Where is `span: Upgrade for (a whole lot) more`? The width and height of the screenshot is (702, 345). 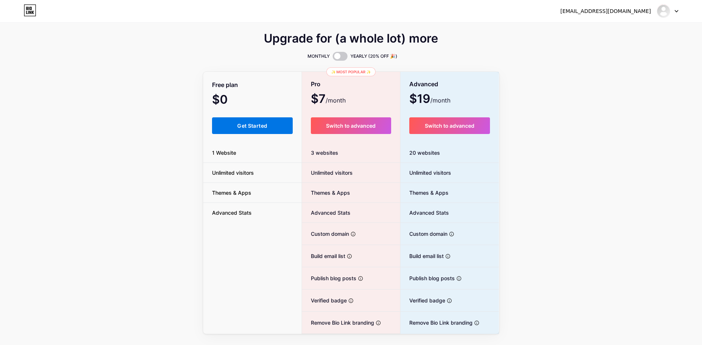 span: Upgrade for (a whole lot) more is located at coordinates (351, 38).